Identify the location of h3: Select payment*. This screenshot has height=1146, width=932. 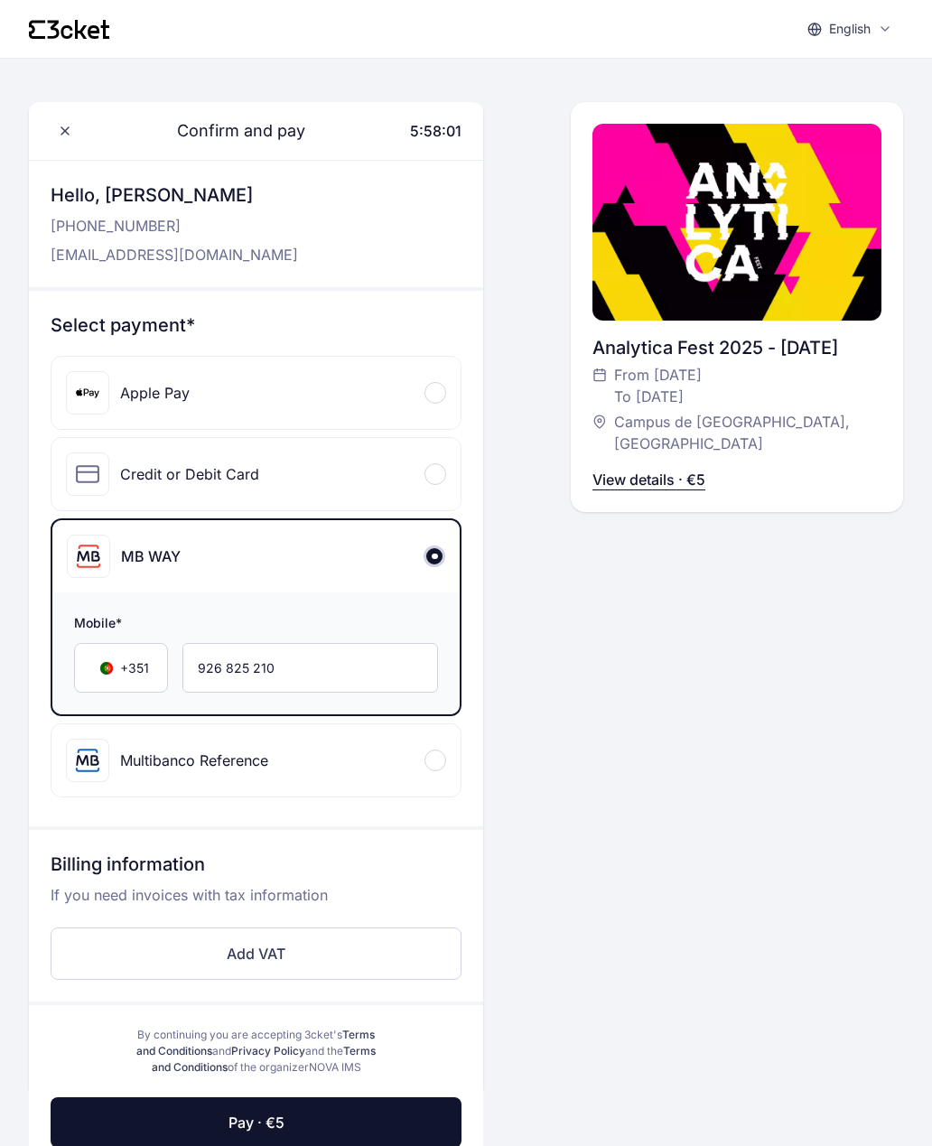
(256, 325).